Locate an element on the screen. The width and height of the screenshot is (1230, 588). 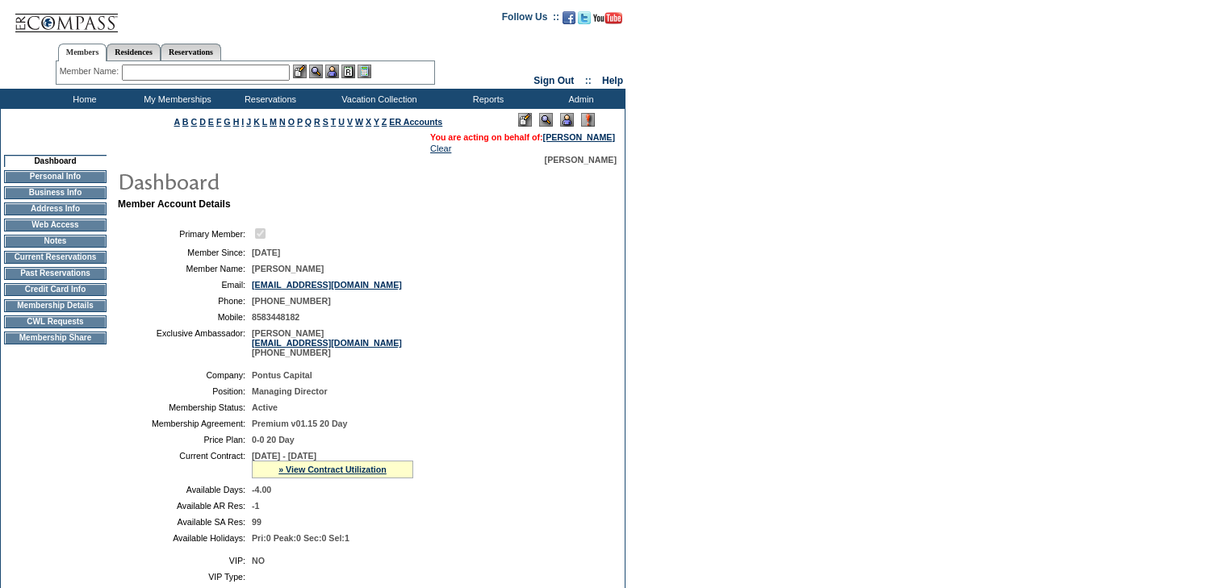
td: Reservations is located at coordinates (268, 98).